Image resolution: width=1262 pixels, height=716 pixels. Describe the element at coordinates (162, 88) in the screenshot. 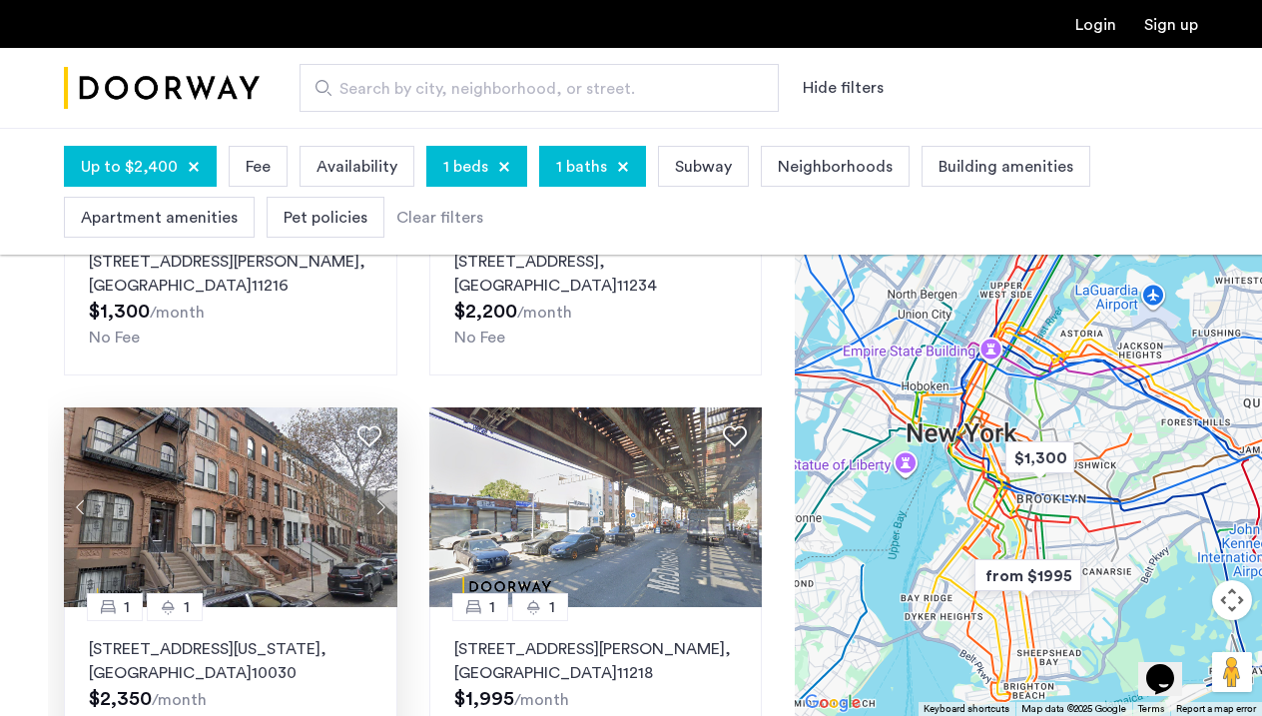

I see `a: Cazamio Logo` at that location.